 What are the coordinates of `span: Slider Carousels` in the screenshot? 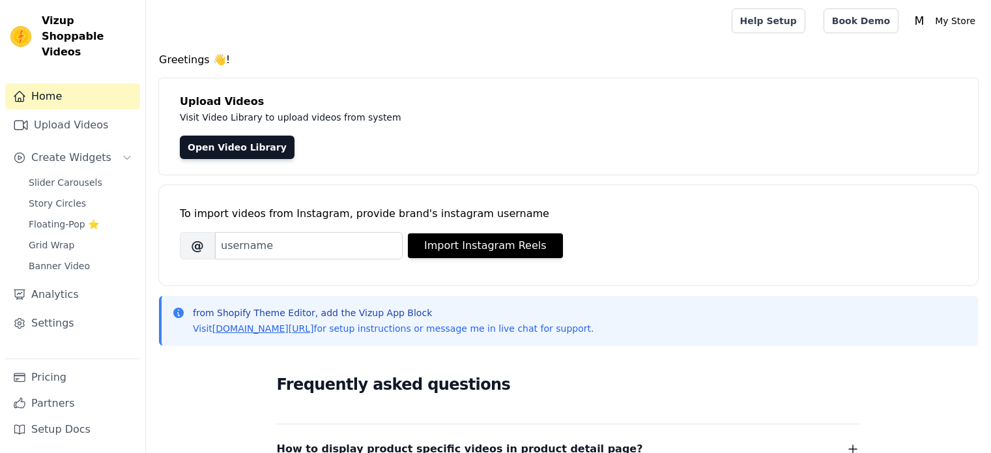 It's located at (65, 182).